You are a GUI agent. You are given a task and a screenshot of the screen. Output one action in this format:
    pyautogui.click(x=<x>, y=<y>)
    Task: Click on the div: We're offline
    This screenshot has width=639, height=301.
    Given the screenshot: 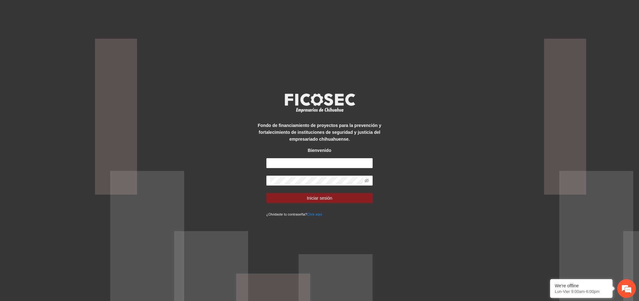 What is the action you would take?
    pyautogui.click(x=582, y=286)
    